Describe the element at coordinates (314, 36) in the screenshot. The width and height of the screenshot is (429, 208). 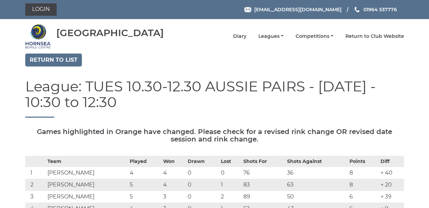
I see `a: Competitions` at that location.